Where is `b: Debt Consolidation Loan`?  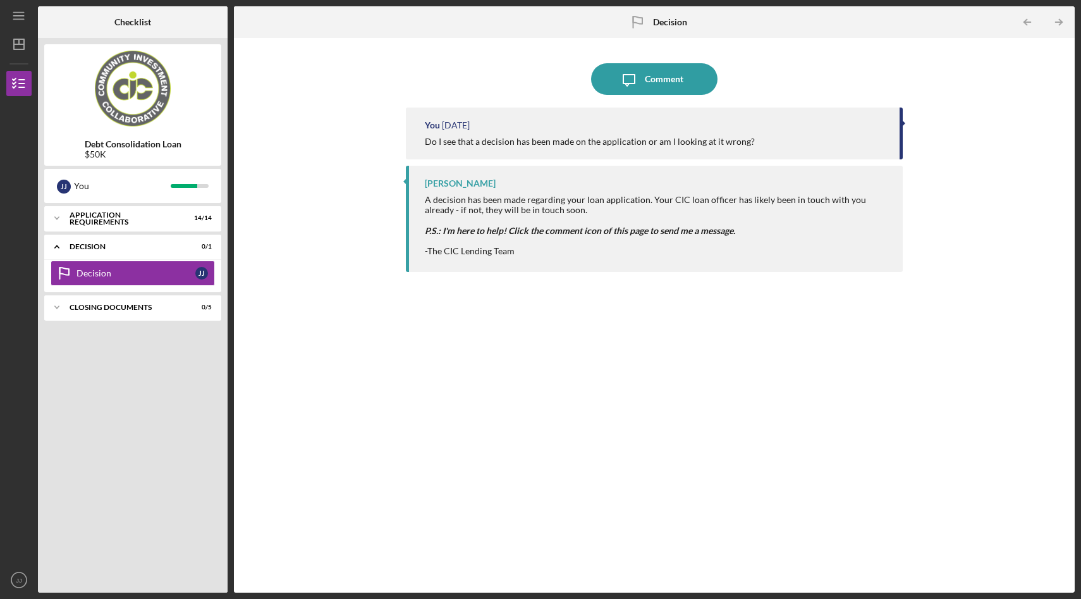 b: Debt Consolidation Loan is located at coordinates (133, 144).